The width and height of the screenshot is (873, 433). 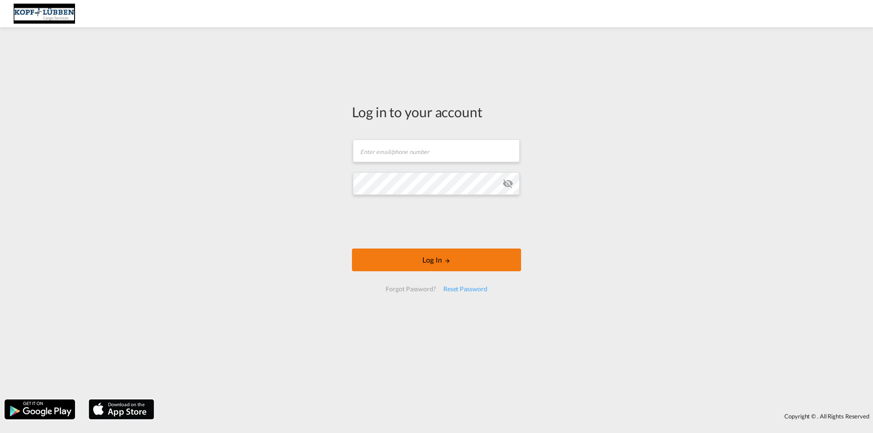 I want to click on button: LOGIN, so click(x=436, y=260).